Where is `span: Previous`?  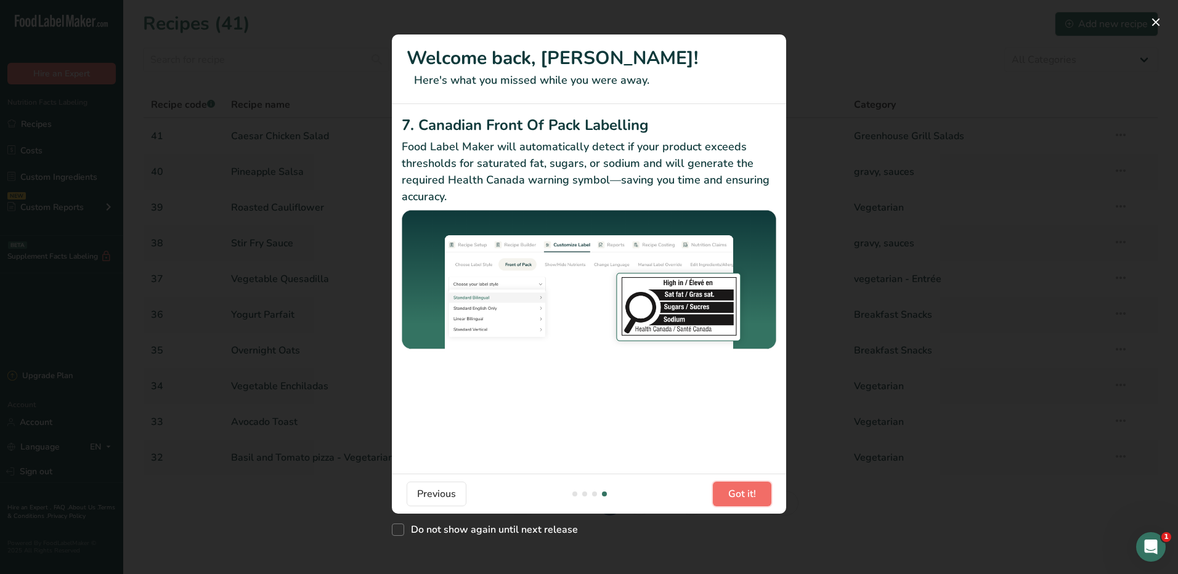
span: Previous is located at coordinates (436, 494).